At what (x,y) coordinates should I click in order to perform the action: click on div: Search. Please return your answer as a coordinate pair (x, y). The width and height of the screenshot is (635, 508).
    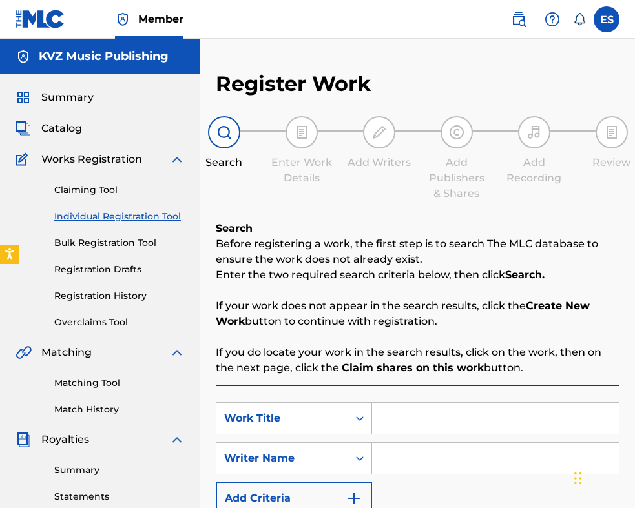
    Looking at the image, I should click on (224, 163).